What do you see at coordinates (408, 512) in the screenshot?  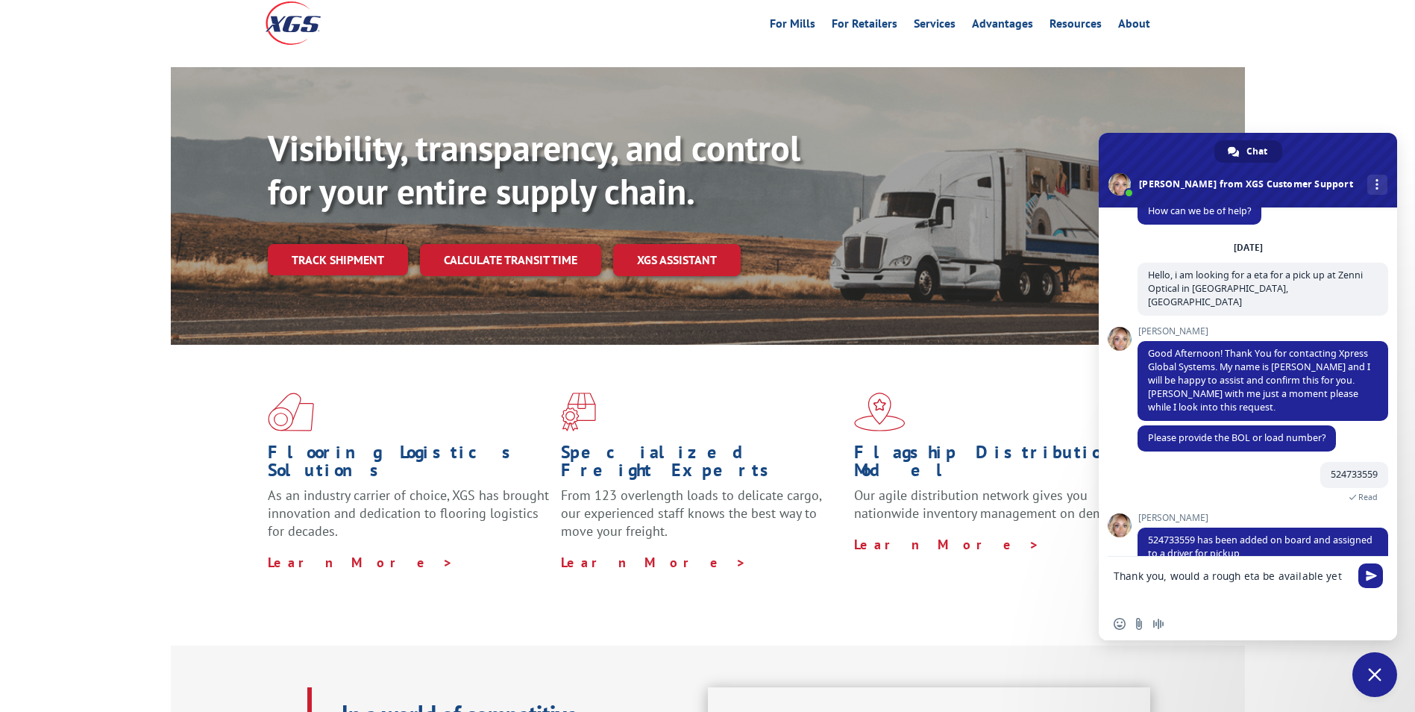 I see `span: As an industry carrier of choice, XGS has brought innovation and dedication to flooring logistics...` at bounding box center [408, 512].